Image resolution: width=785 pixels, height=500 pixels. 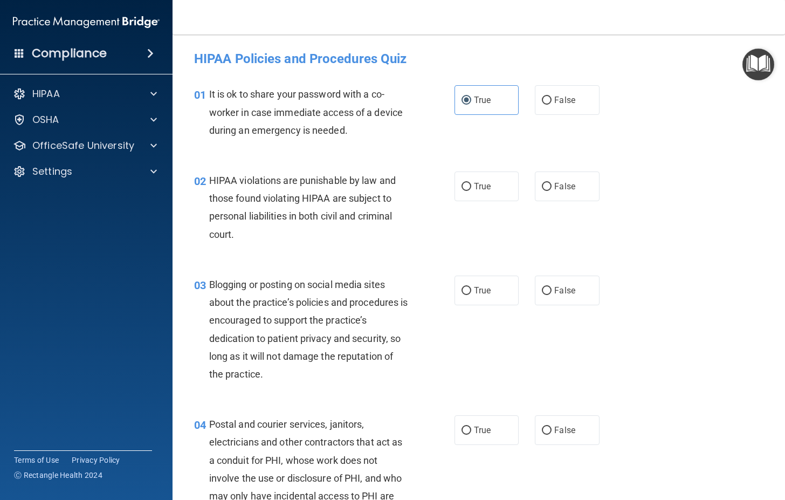 I want to click on a: Settings, so click(x=85, y=172).